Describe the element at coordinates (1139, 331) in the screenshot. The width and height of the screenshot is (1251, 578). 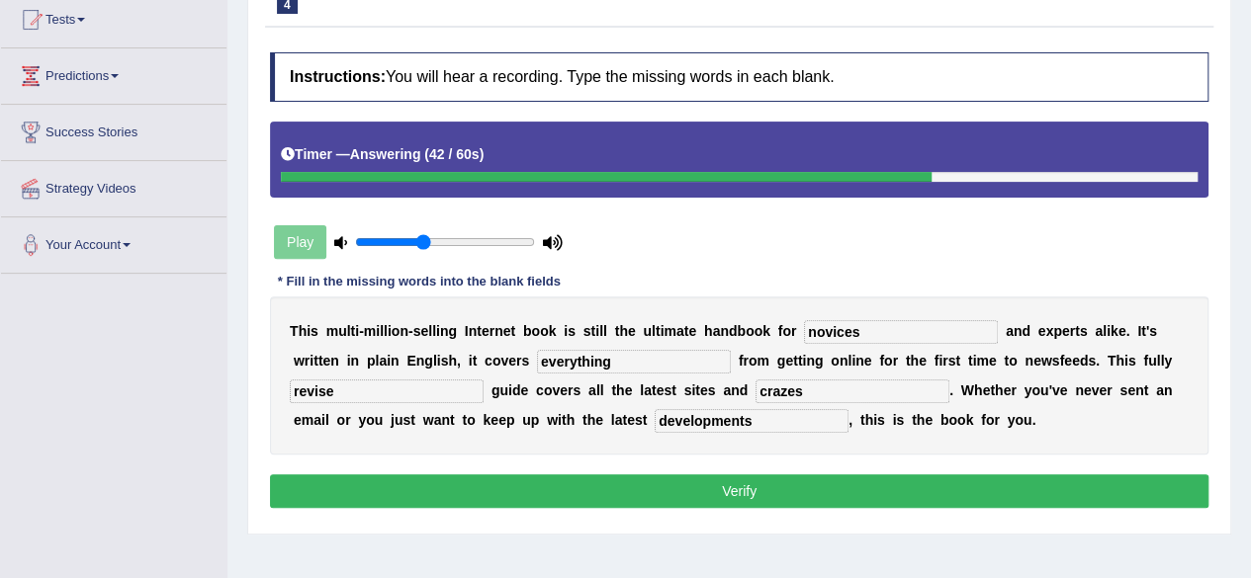
I see `b: I` at that location.